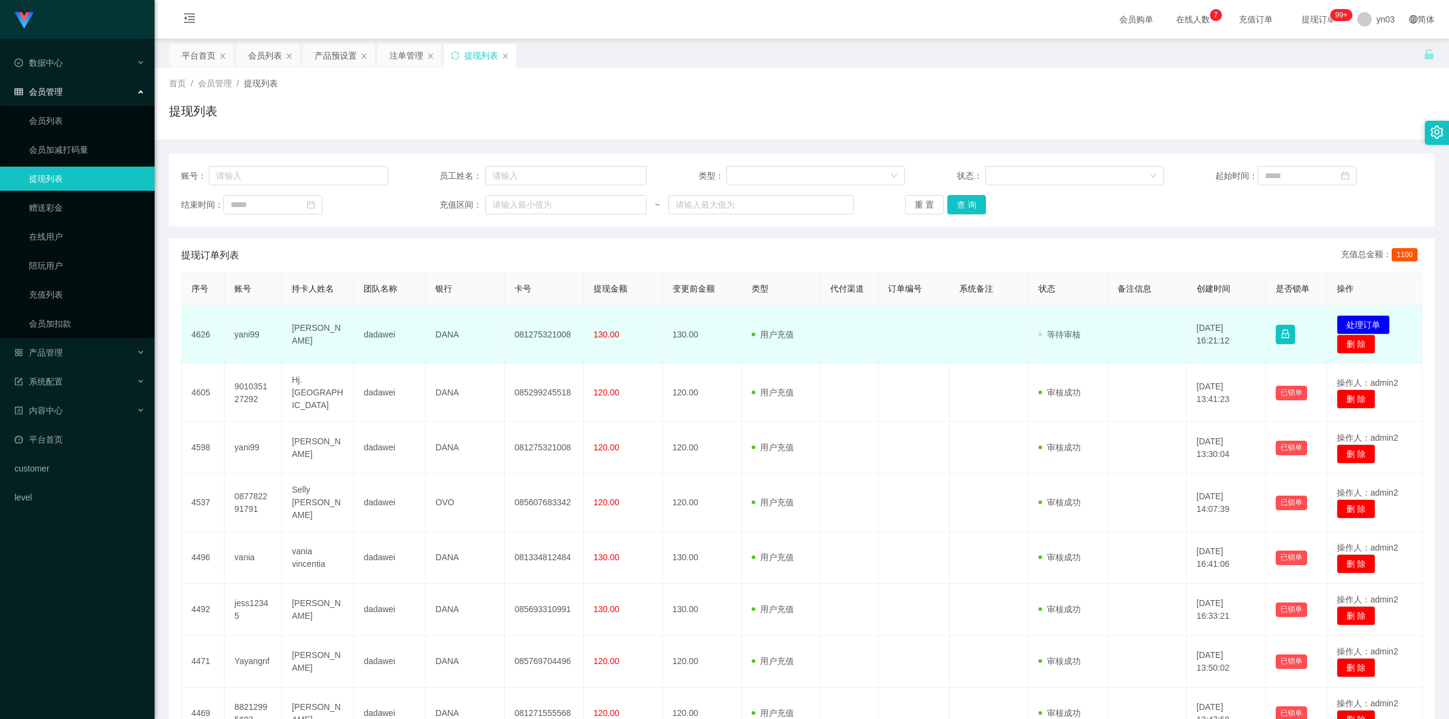 Image resolution: width=1449 pixels, height=719 pixels. I want to click on td: 130.00, so click(702, 334).